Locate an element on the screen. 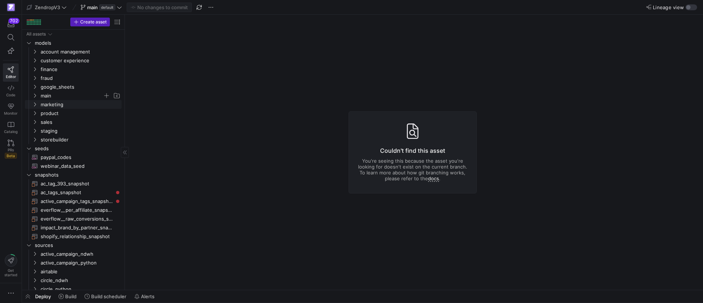 This screenshot has height=303, width=703. span: PRs is located at coordinates (11, 150).